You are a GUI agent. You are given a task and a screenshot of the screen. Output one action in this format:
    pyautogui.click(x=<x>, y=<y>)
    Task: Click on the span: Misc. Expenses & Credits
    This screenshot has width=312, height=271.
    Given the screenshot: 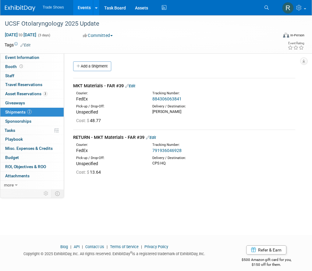 What is the action you would take?
    pyautogui.click(x=29, y=148)
    